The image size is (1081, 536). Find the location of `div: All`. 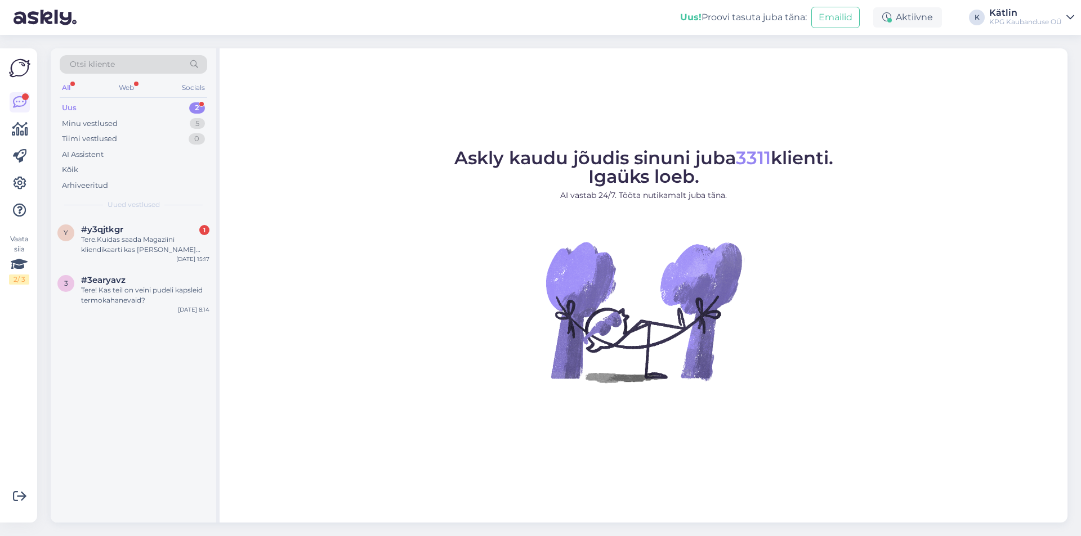

div: All is located at coordinates (66, 88).